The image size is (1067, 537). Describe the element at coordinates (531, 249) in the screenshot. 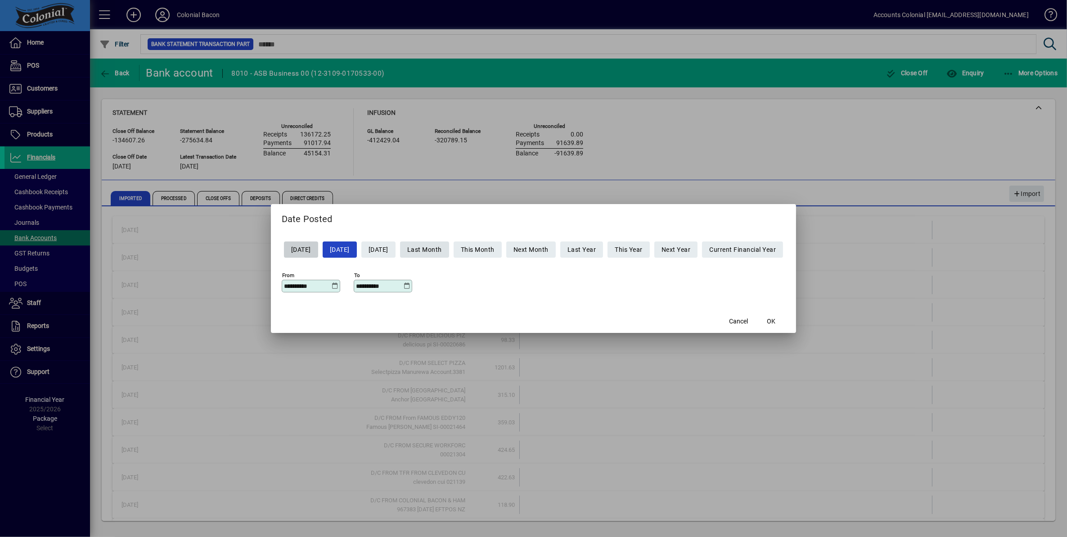

I see `button: Next Month` at that location.